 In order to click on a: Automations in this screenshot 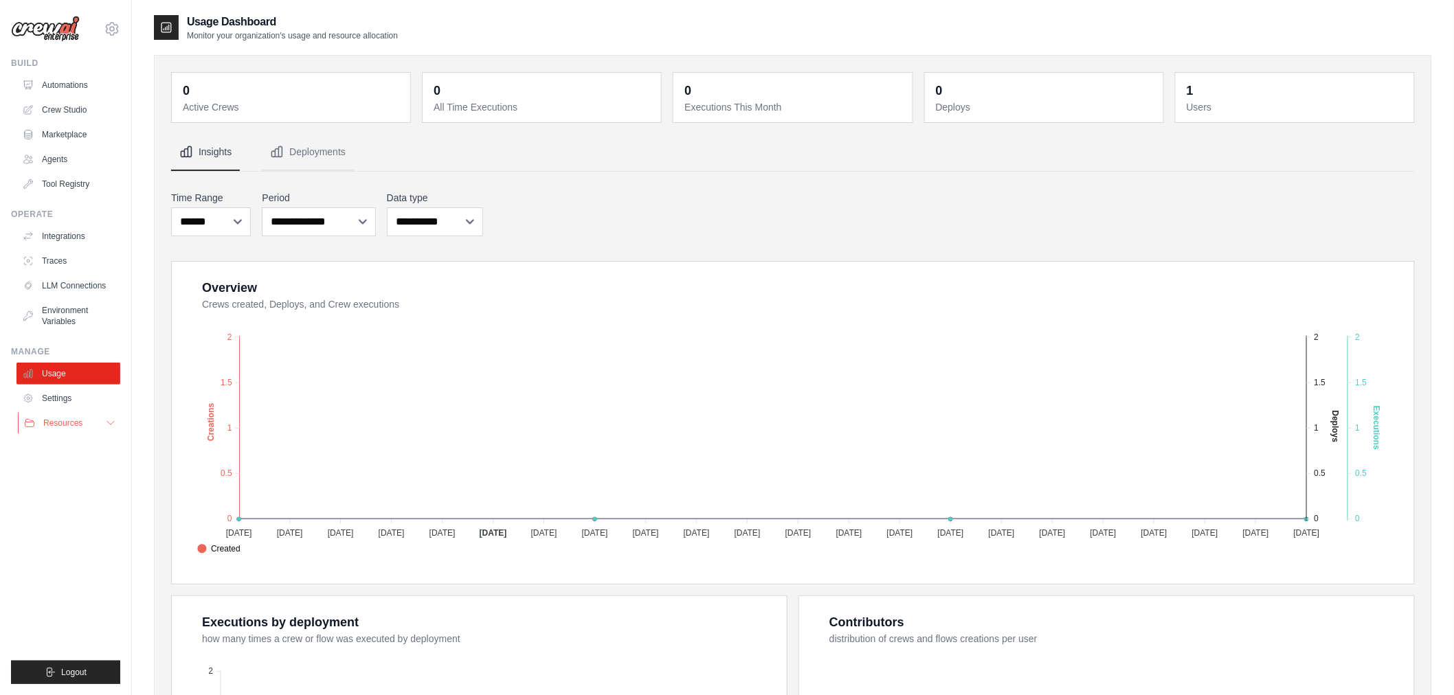, I will do `click(68, 85)`.